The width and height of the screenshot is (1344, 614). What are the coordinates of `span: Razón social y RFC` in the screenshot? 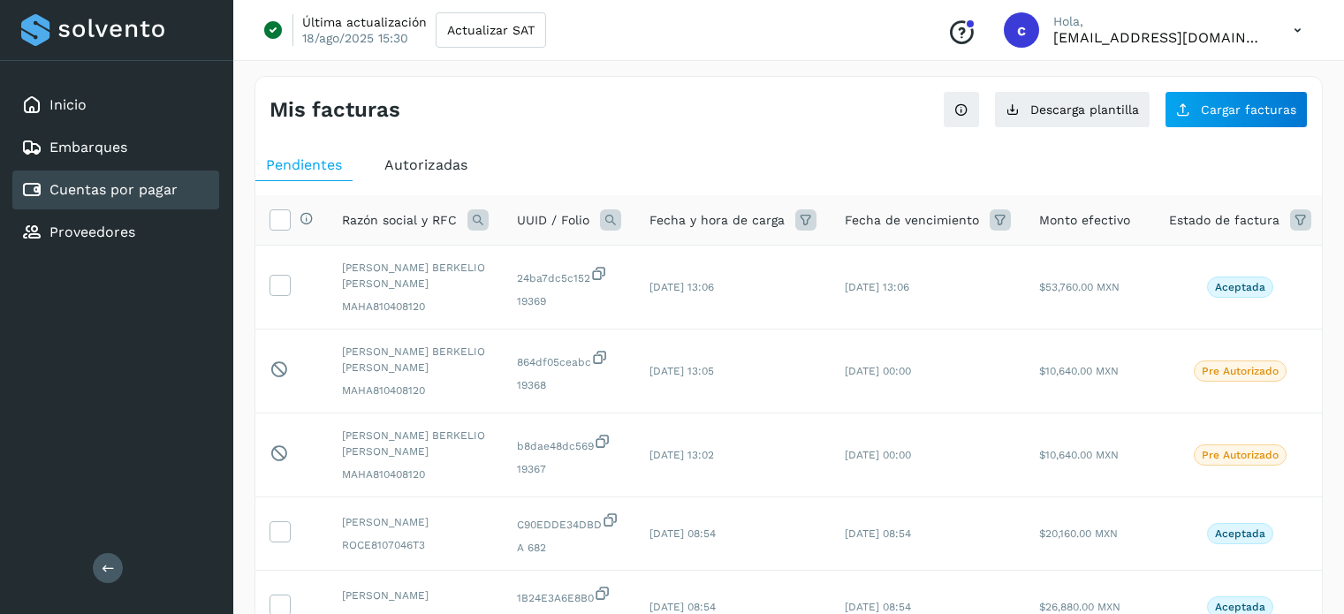 It's located at (400, 220).